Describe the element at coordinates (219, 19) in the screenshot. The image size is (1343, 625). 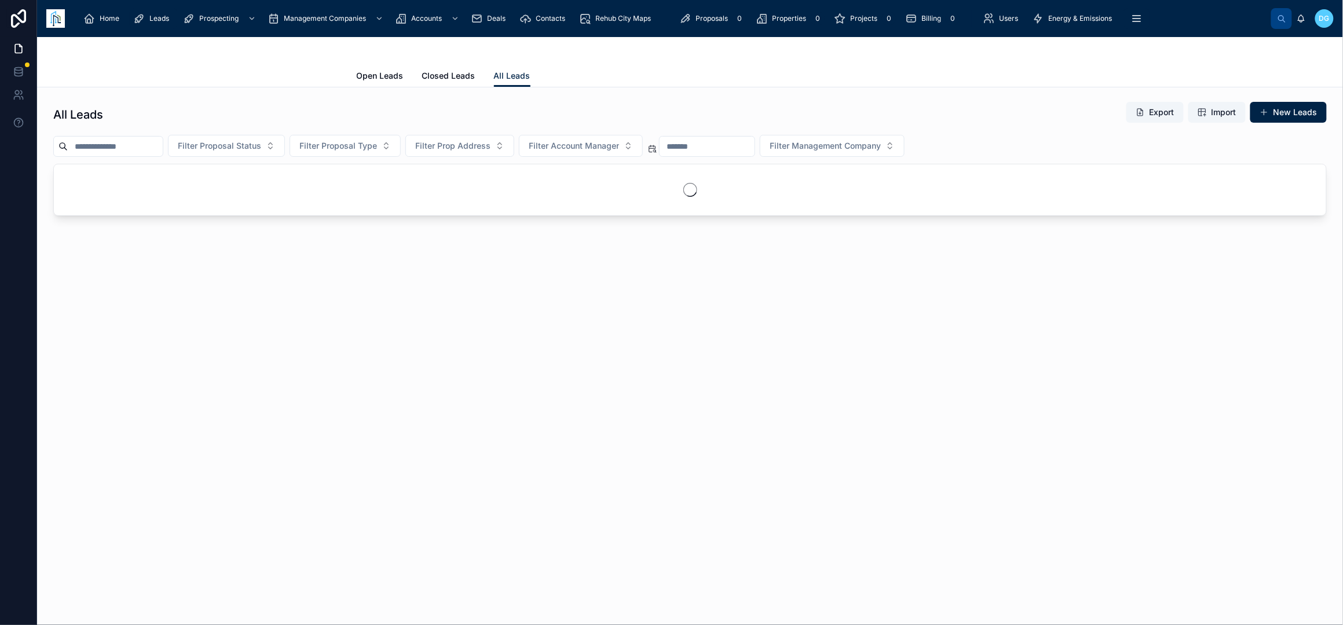
I see `span: Prospecting` at that location.